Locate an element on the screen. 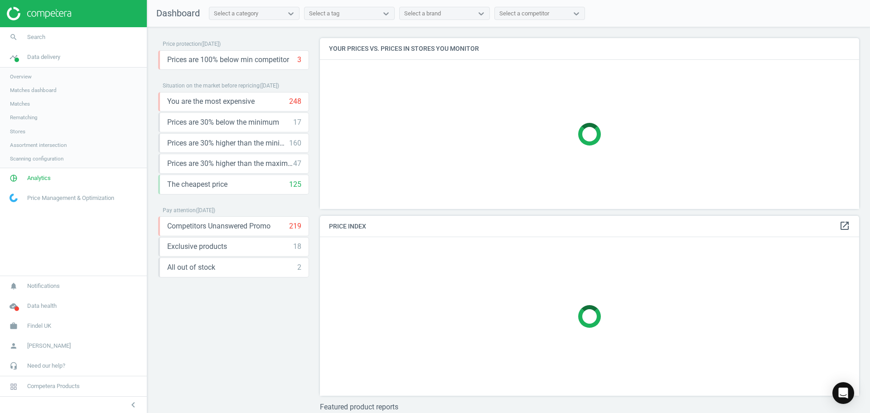 This screenshot has width=870, height=413. div: 219 is located at coordinates (295, 226).